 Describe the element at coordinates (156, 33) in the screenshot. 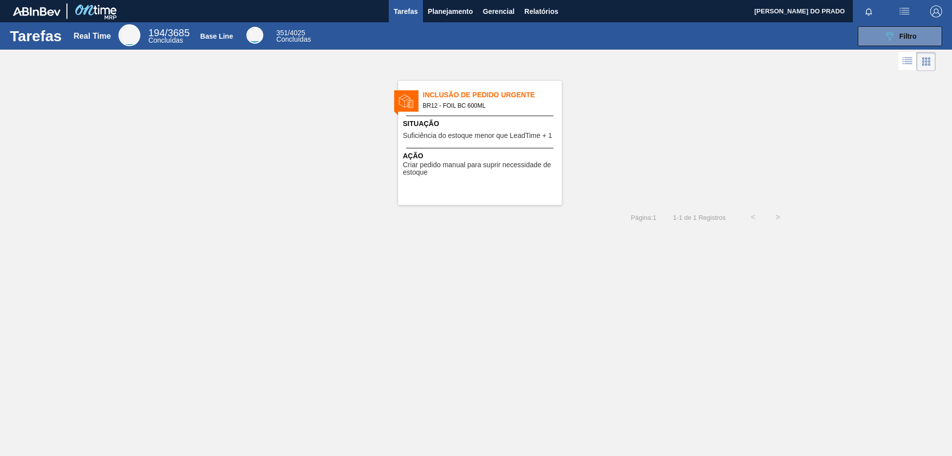

I see `span: 194` at that location.